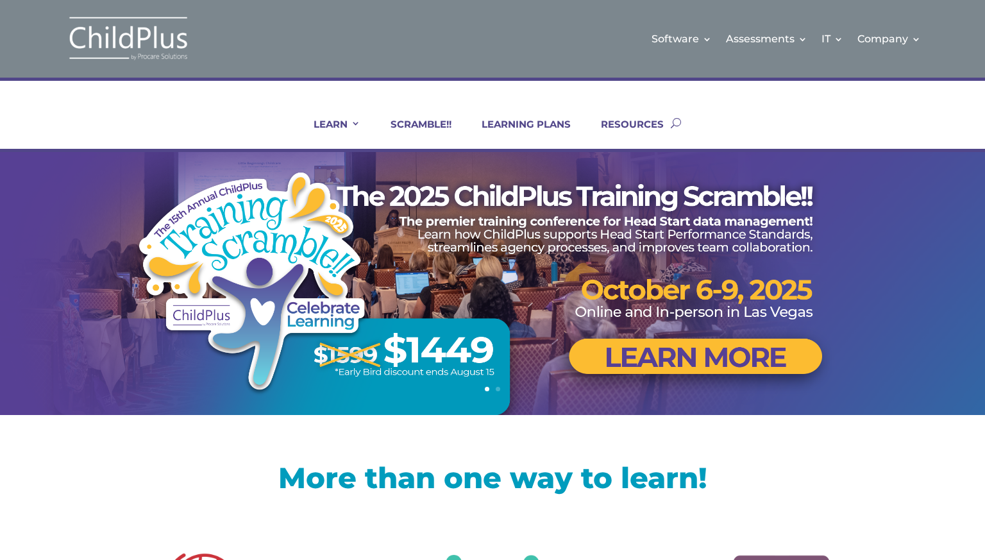 This screenshot has height=560, width=985. What do you see at coordinates (498, 389) in the screenshot?
I see `a: 2` at bounding box center [498, 389].